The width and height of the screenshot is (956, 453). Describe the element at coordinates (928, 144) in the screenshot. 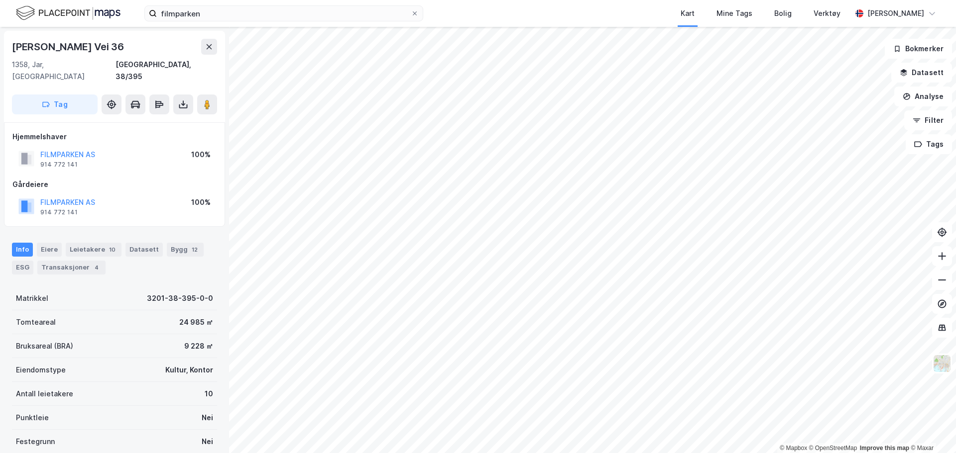

I see `button: Tags` at that location.